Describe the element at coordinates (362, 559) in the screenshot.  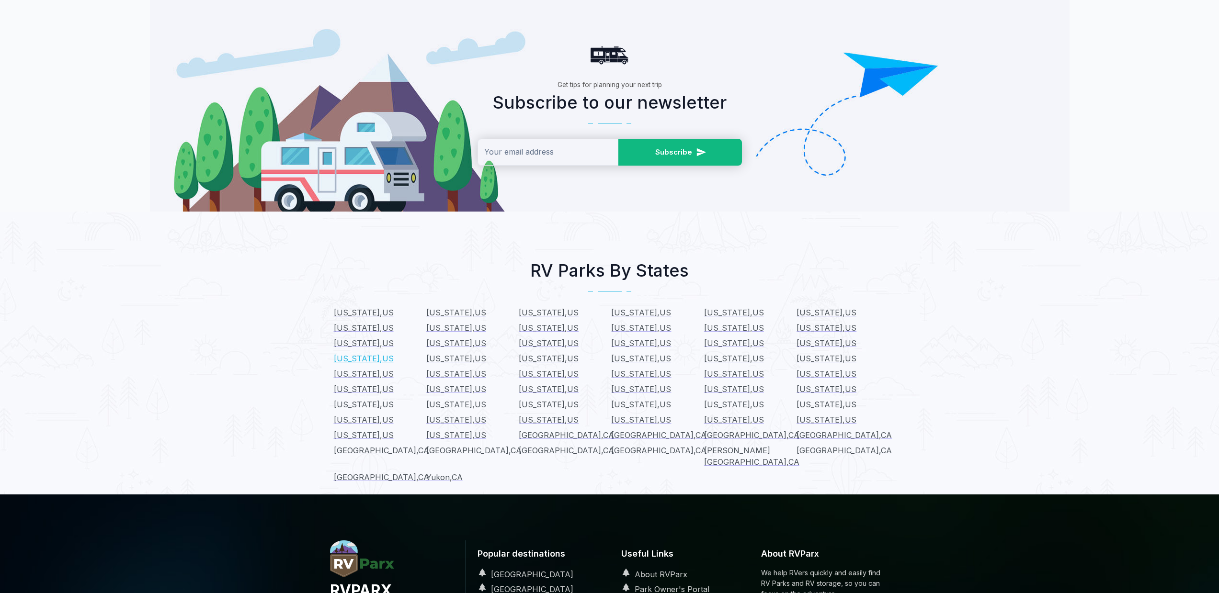
I see `img: RVParx.com` at that location.